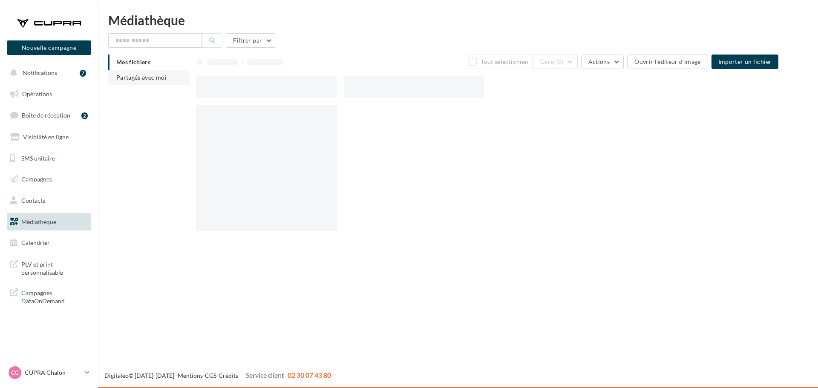 The image size is (818, 388). I want to click on a: Mentions, so click(190, 375).